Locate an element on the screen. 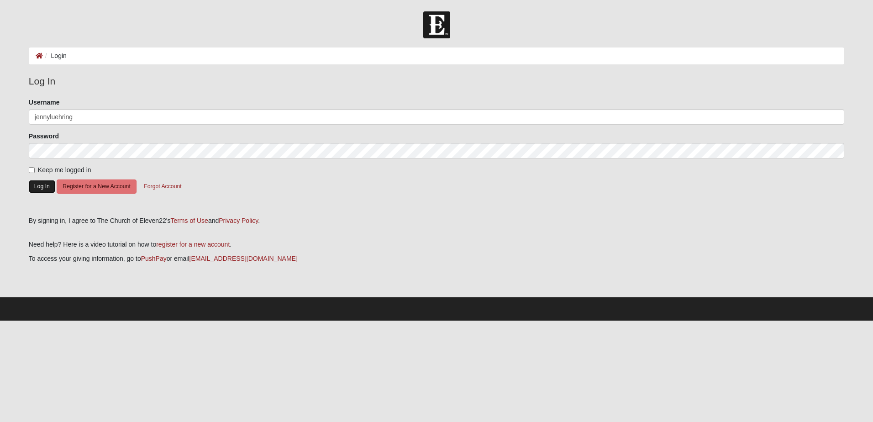  span: Keep me logged in is located at coordinates (64, 170).